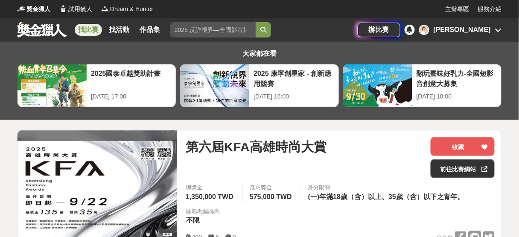  What do you see at coordinates (387, 188) in the screenshot?
I see `div: 身分限制` at bounding box center [387, 188].